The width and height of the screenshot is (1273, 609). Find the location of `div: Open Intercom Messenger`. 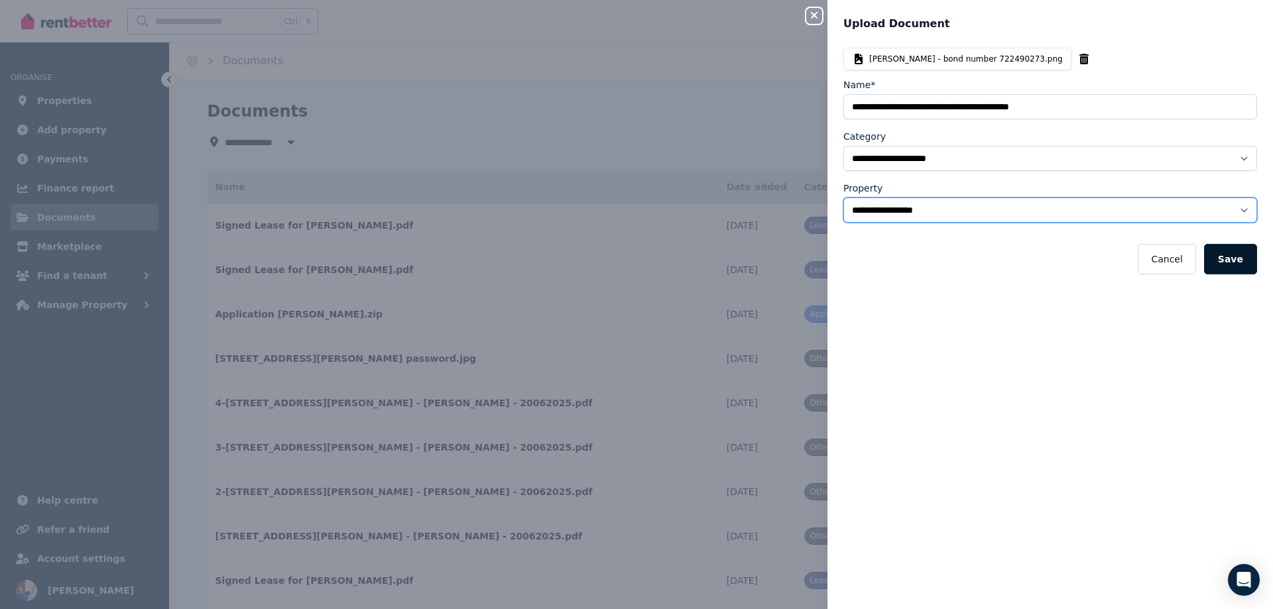

div: Open Intercom Messenger is located at coordinates (1244, 580).